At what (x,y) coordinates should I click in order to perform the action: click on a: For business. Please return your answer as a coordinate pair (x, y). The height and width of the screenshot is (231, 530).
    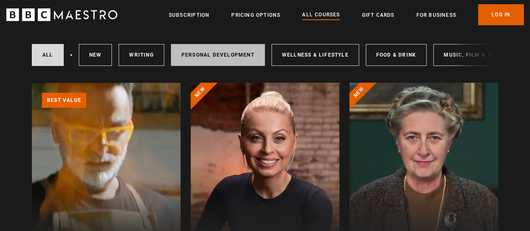
    Looking at the image, I should click on (436, 15).